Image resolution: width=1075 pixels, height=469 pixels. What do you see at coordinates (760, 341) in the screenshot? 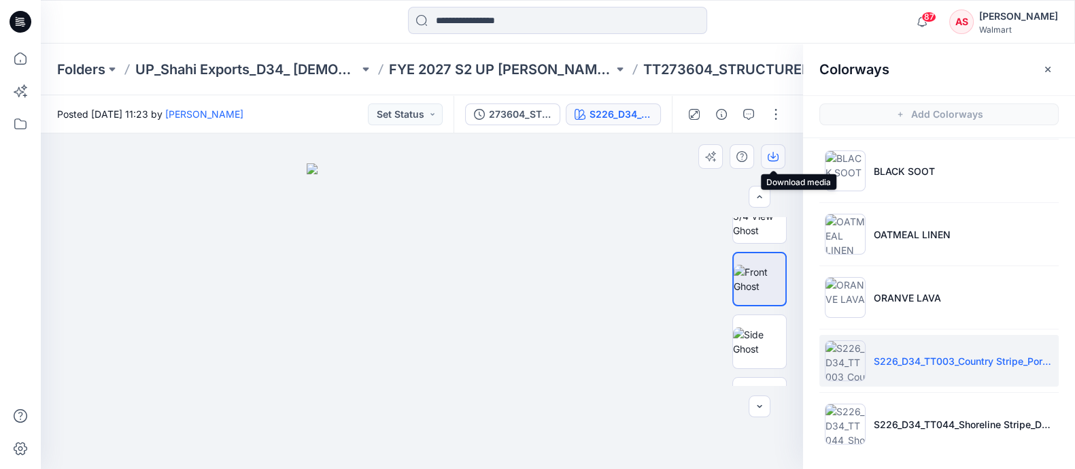
I see `img: Side Ghost` at bounding box center [760, 341].